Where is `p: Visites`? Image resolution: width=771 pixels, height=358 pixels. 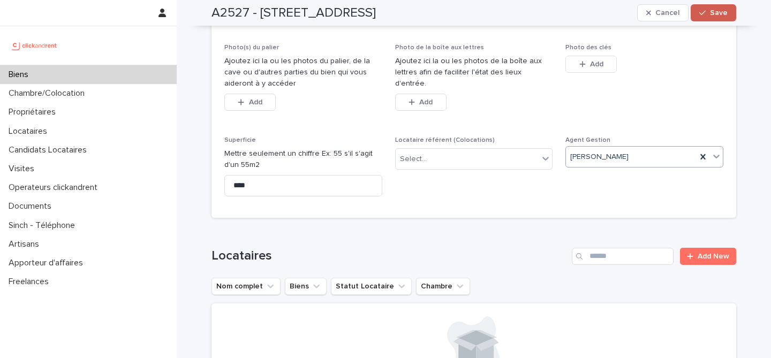 p: Visites is located at coordinates (24, 169).